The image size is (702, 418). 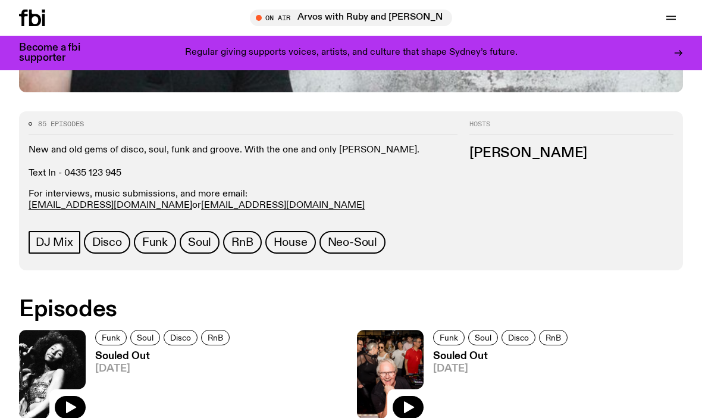 I want to click on span: Neo-Soul, so click(x=352, y=242).